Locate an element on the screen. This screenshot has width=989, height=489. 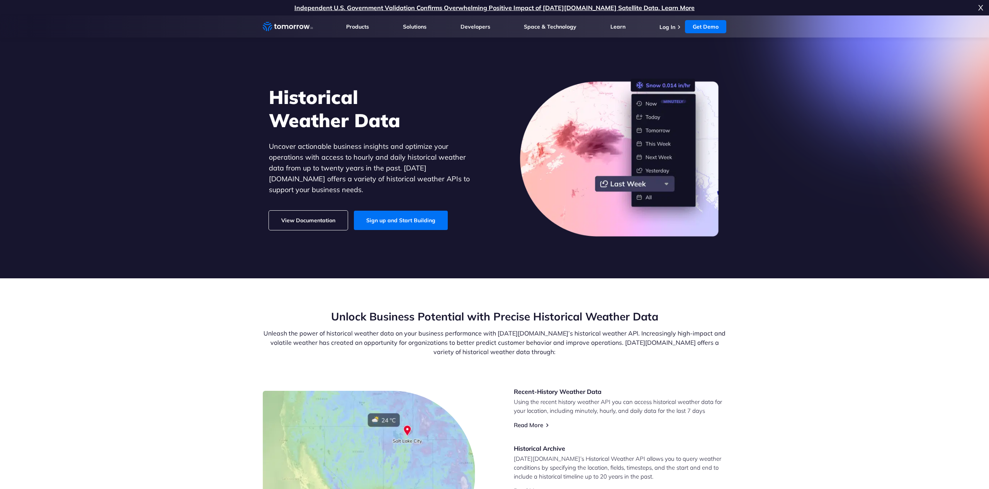
a: Log In is located at coordinates (667, 27).